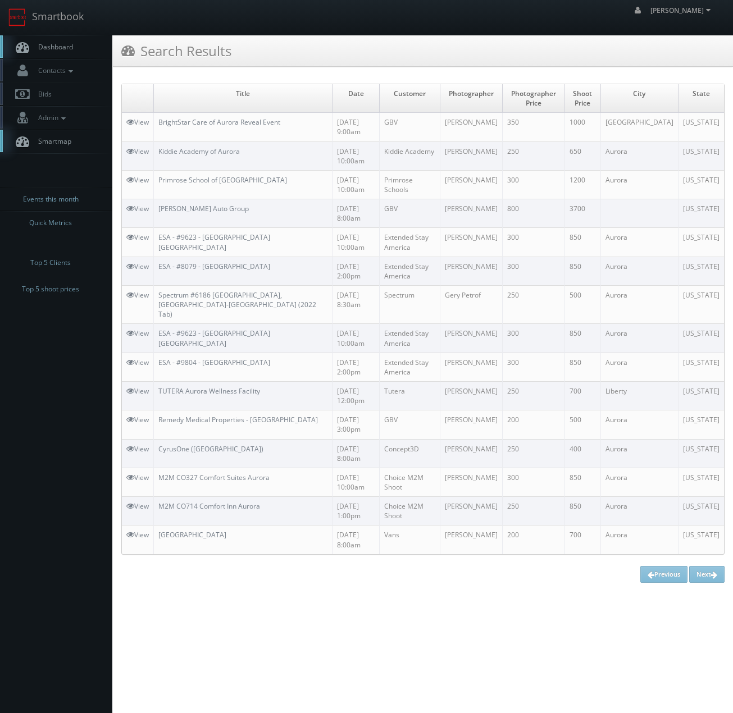 The width and height of the screenshot is (733, 713). I want to click on td: Vans, so click(410, 540).